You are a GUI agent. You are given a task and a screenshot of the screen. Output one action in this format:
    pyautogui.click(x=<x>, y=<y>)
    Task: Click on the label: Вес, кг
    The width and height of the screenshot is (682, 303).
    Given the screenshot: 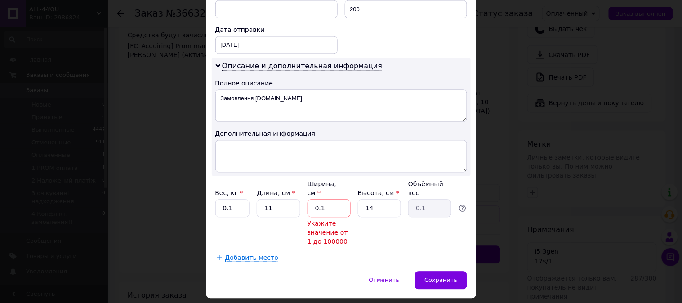 What is the action you would take?
    pyautogui.click(x=229, y=193)
    